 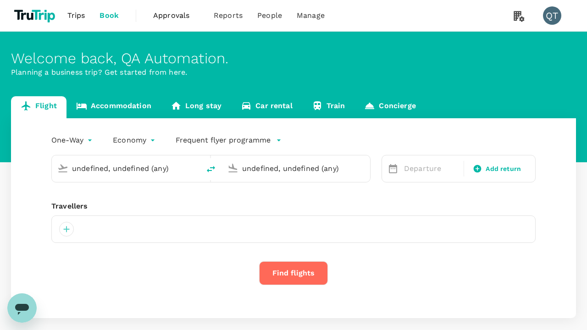 I want to click on button: Find flights, so click(x=294, y=273).